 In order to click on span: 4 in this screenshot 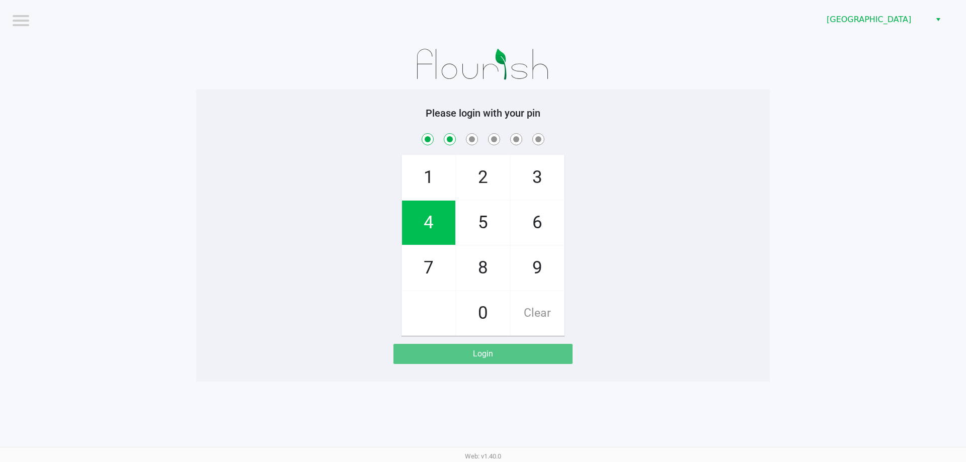, I will do `click(429, 223)`.